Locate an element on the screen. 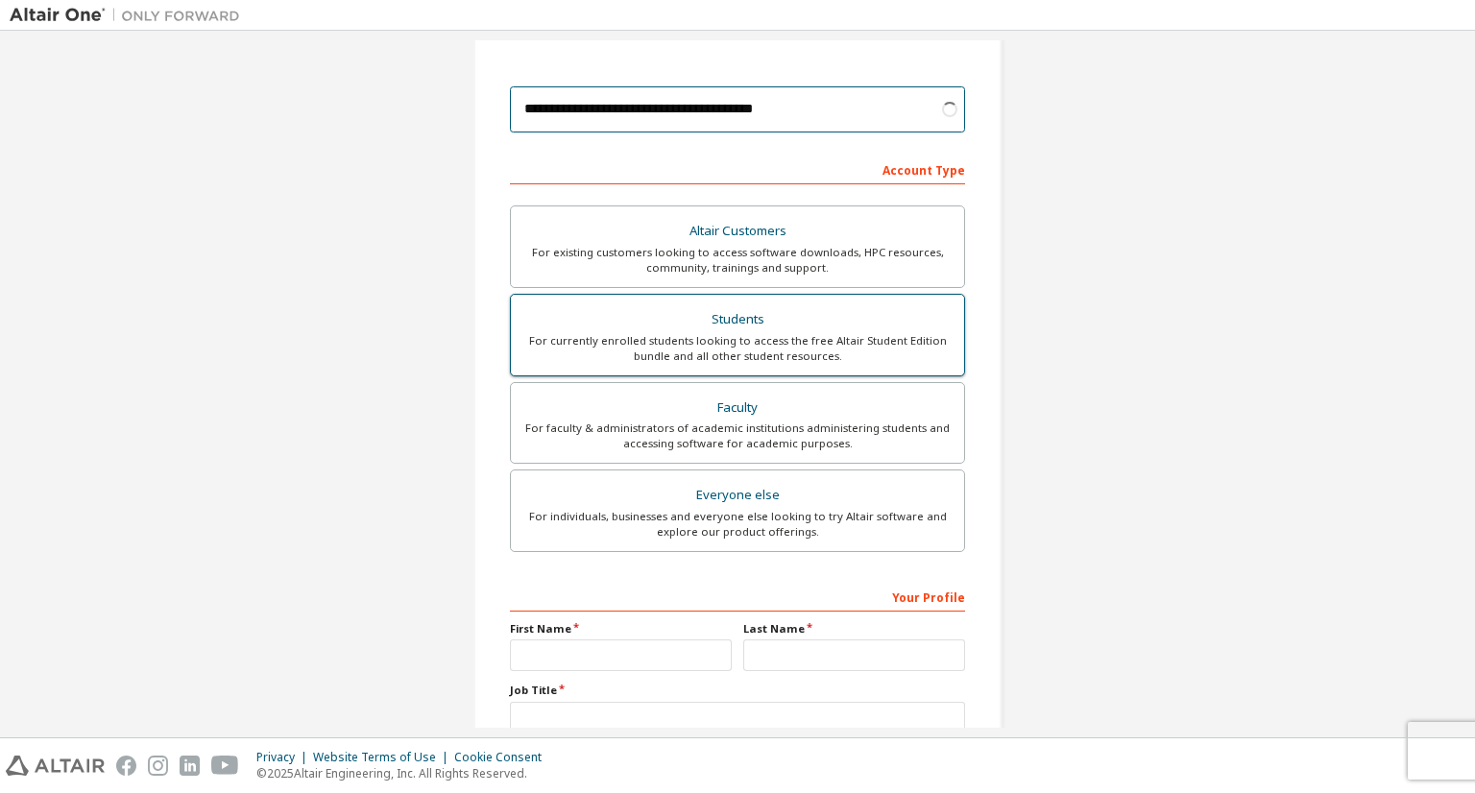 The height and width of the screenshot is (793, 1475). img: instagram.svg is located at coordinates (158, 766).